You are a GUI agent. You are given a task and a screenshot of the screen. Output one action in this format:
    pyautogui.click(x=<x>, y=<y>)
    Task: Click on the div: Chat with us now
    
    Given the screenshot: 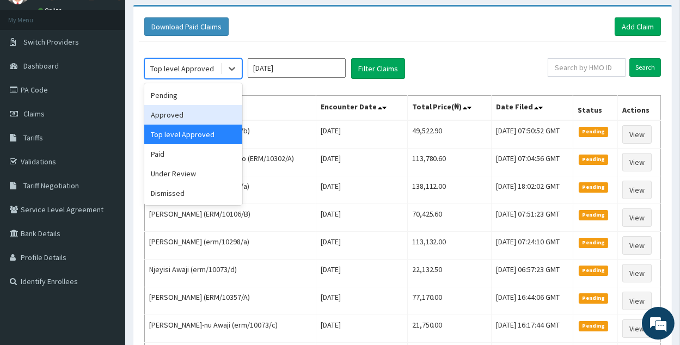 What is the action you would take?
    pyautogui.click(x=120, y=68)
    